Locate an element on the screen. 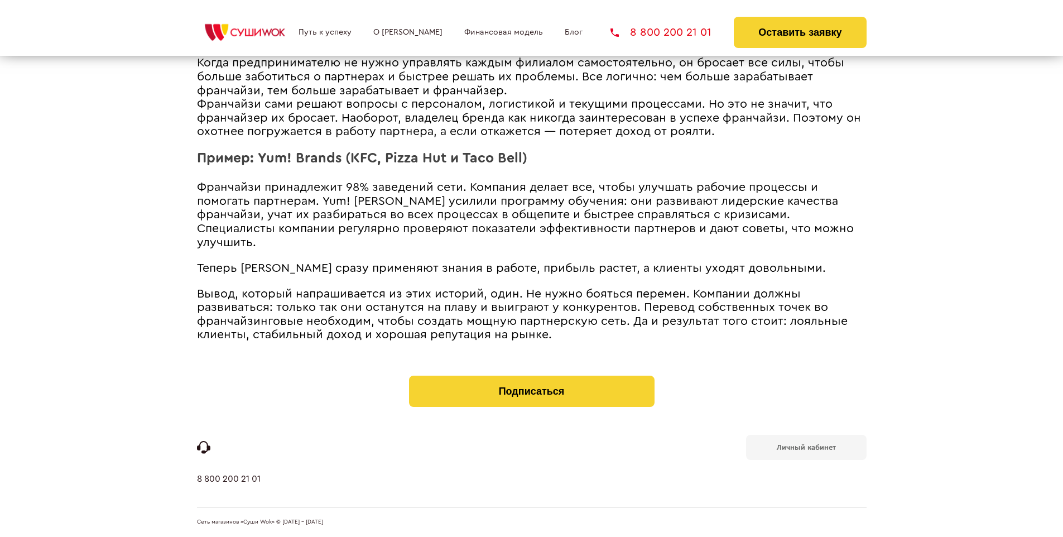 This screenshot has width=1063, height=537. a: Путь к успеху is located at coordinates (325, 32).